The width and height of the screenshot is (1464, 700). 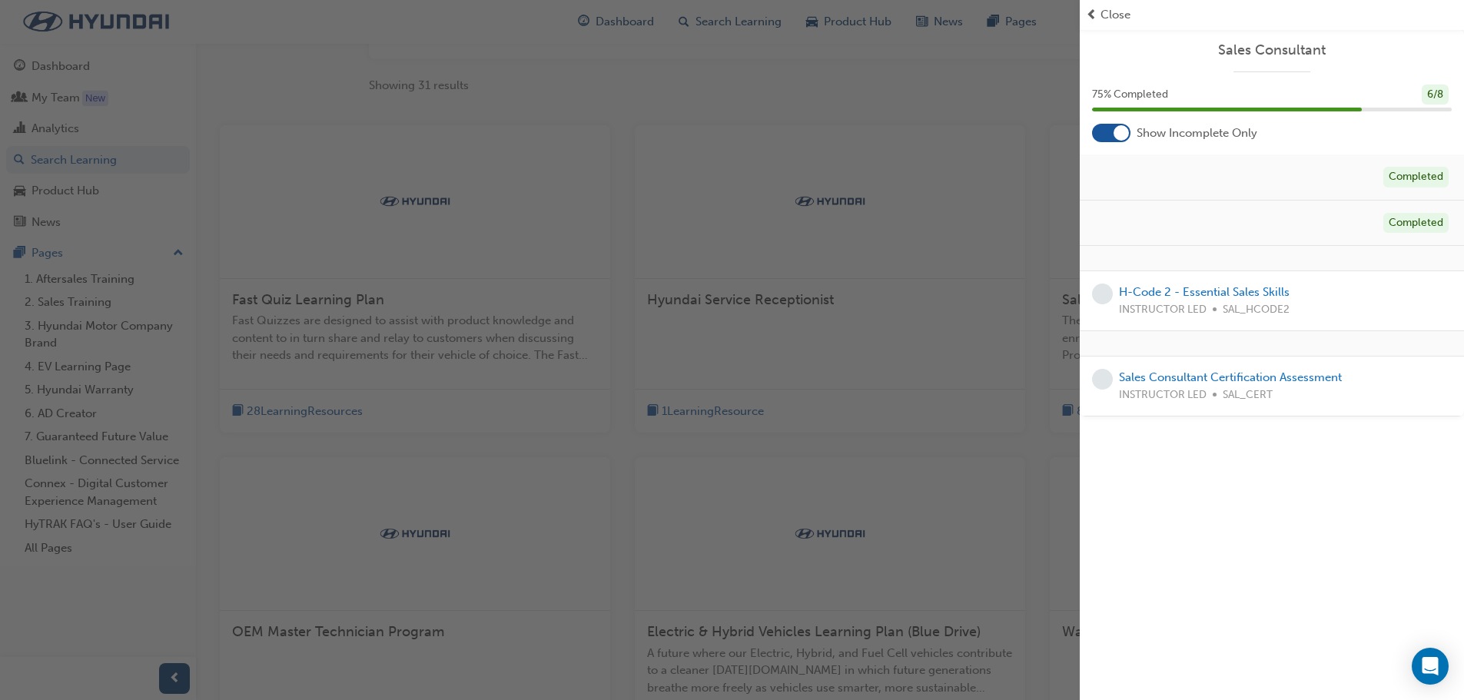 What do you see at coordinates (1272, 50) in the screenshot?
I see `a: Sales Consultant` at bounding box center [1272, 50].